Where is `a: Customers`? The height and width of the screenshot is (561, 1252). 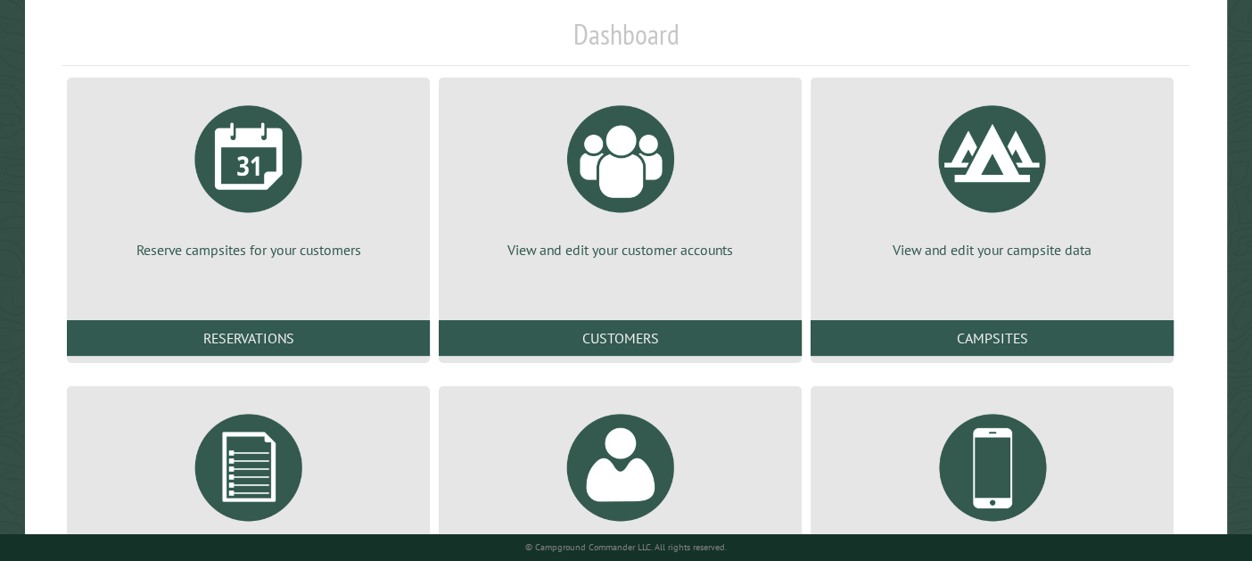
a: Customers is located at coordinates (620, 338).